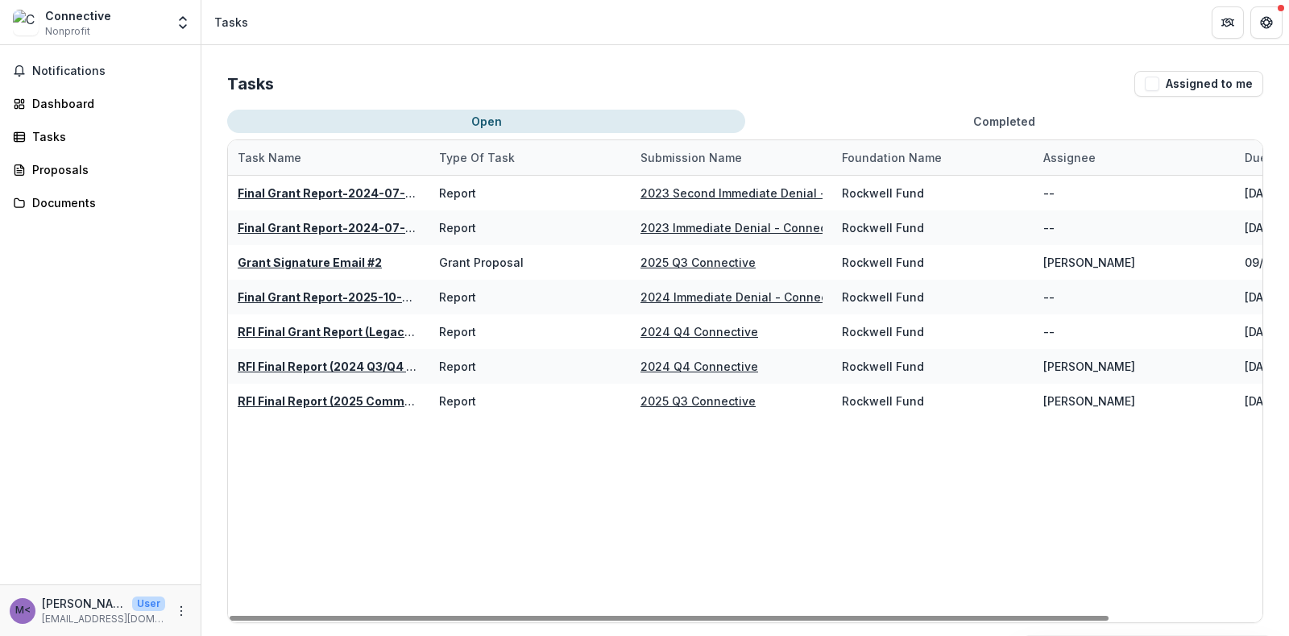  I want to click on span: Notifications, so click(110, 71).